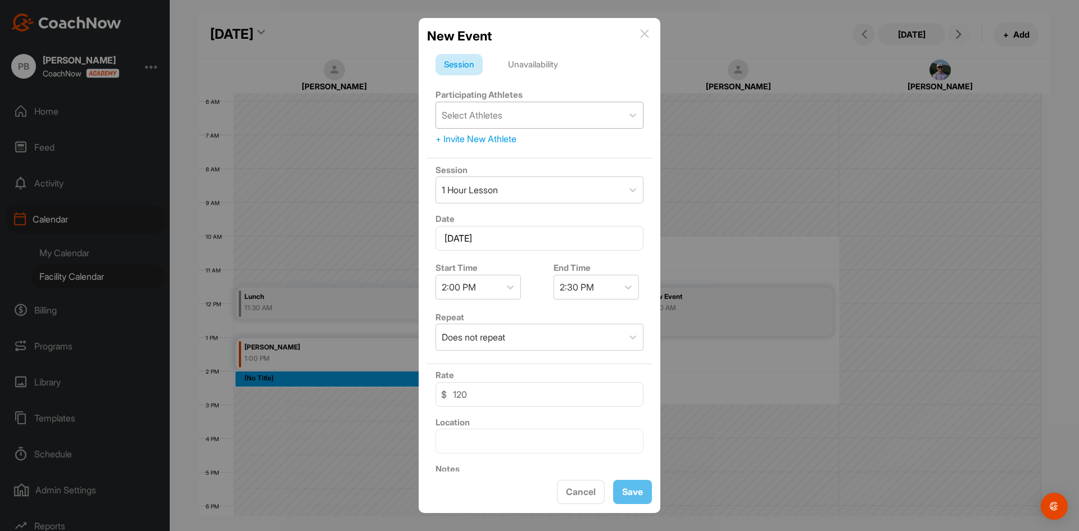  Describe the element at coordinates (533, 65) in the screenshot. I see `div: Unavailability` at that location.